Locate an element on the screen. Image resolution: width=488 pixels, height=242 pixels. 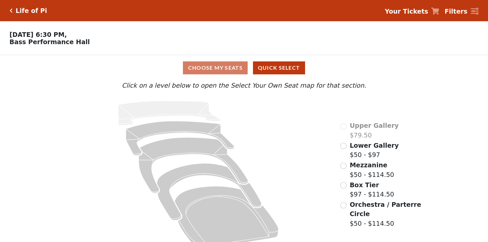
p: Click on a level below to open the Select Your Own Seat map for that section. is located at coordinates (244, 85).